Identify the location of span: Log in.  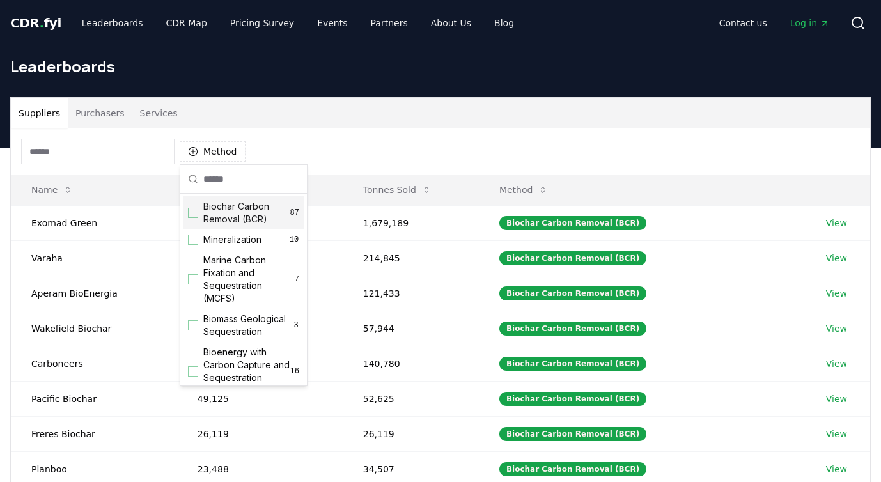
(810, 23).